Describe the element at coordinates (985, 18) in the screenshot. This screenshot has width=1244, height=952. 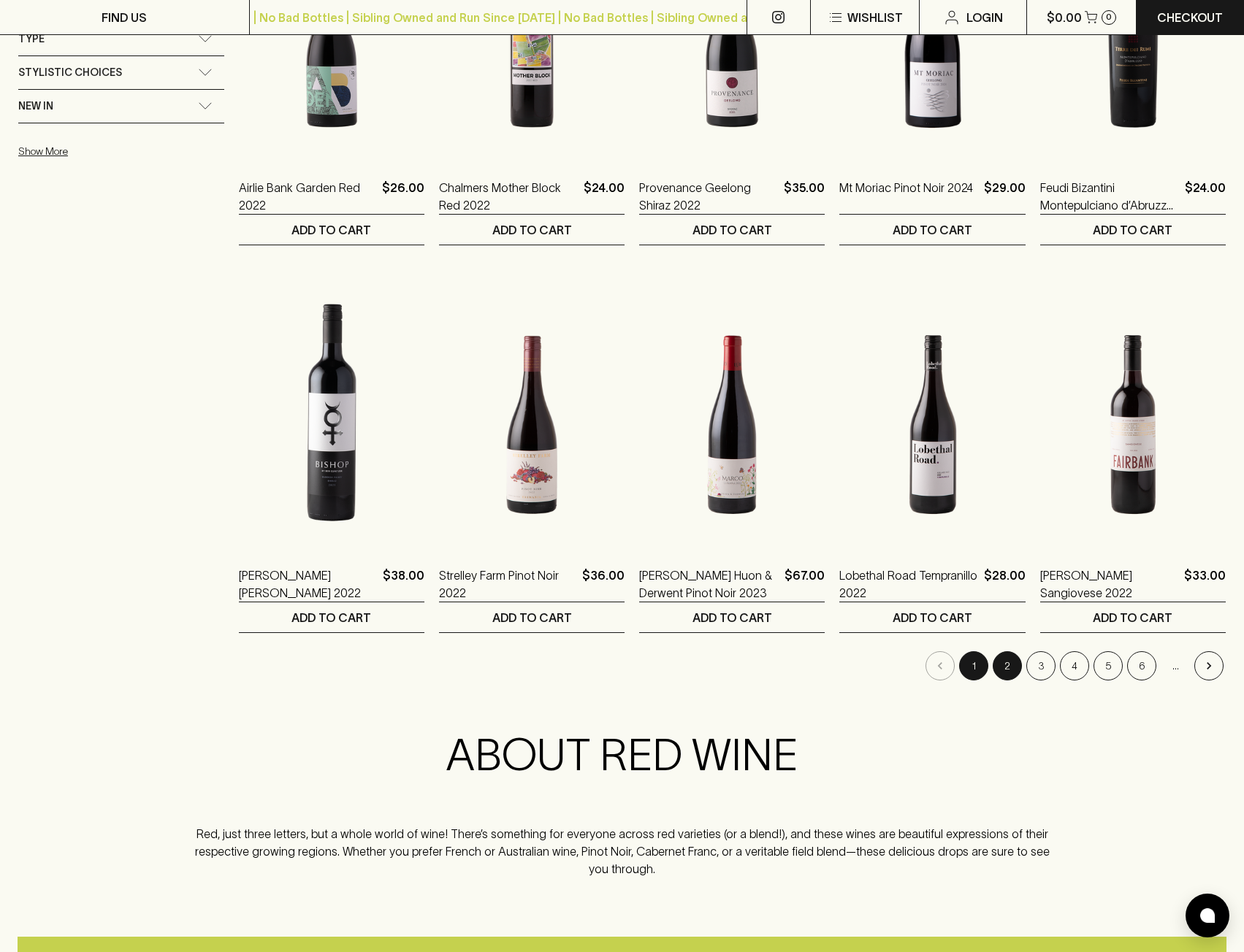
I see `p: Login` at that location.